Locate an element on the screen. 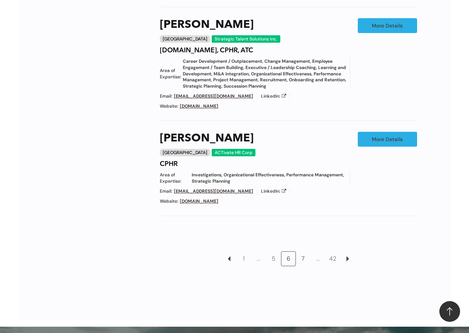 The width and height of the screenshot is (469, 333). span: Investigations, Organizational Effectiveness, Performance Management, Strategic Planning is located at coordinates (269, 178).